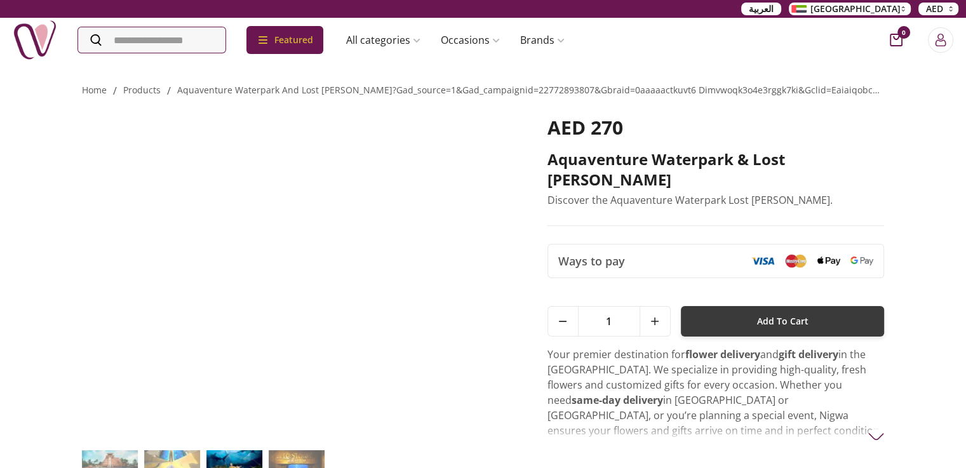 This screenshot has height=468, width=966. Describe the element at coordinates (904, 32) in the screenshot. I see `span: 0` at that location.